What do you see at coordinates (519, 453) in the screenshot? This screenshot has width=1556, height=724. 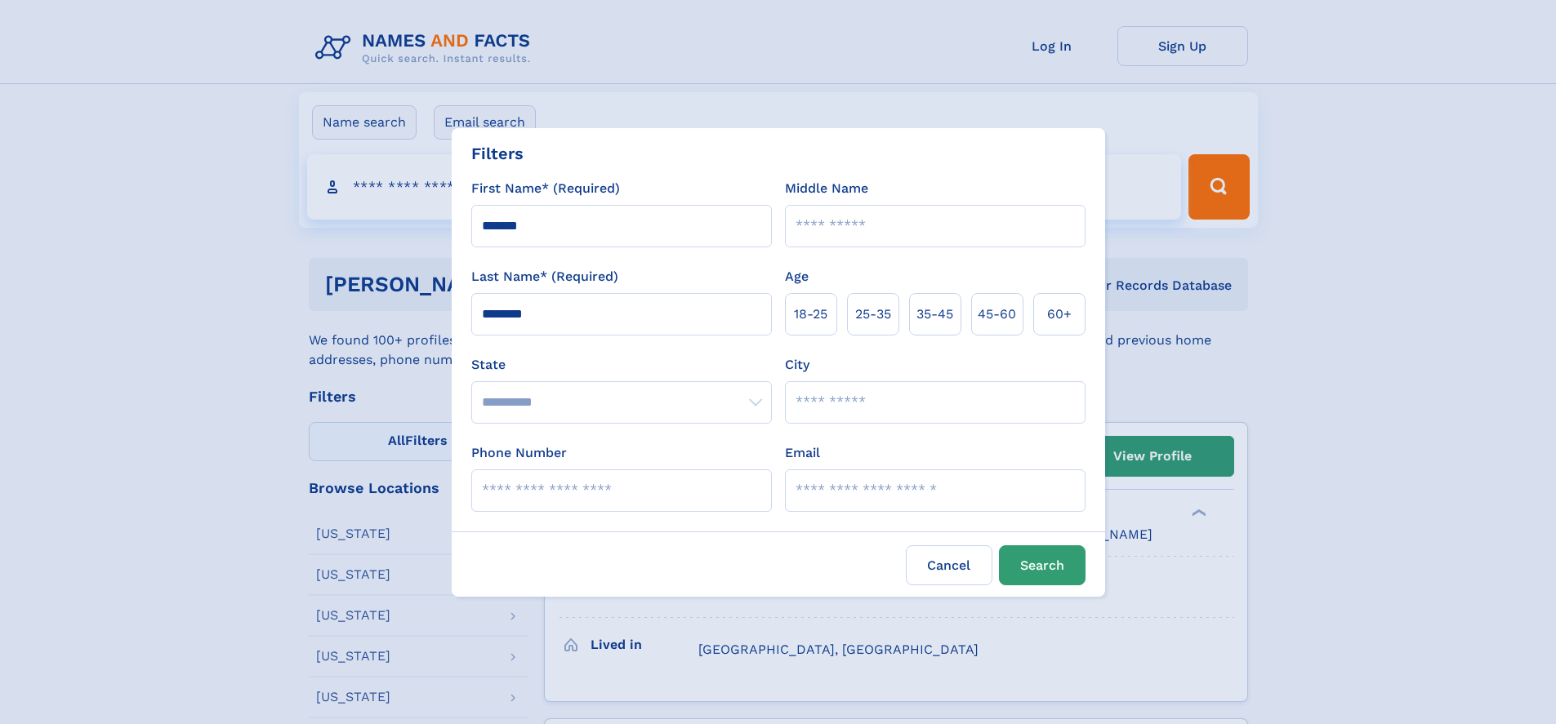 I see `label: Phone Number` at bounding box center [519, 453].